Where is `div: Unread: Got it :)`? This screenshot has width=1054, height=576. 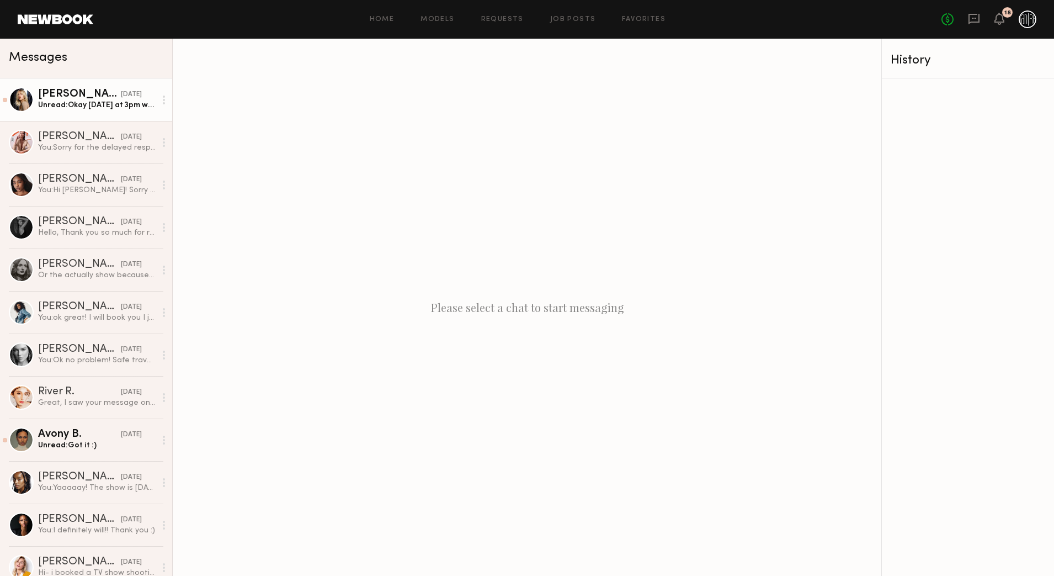 div: Unread: Got it :) is located at coordinates (97, 445).